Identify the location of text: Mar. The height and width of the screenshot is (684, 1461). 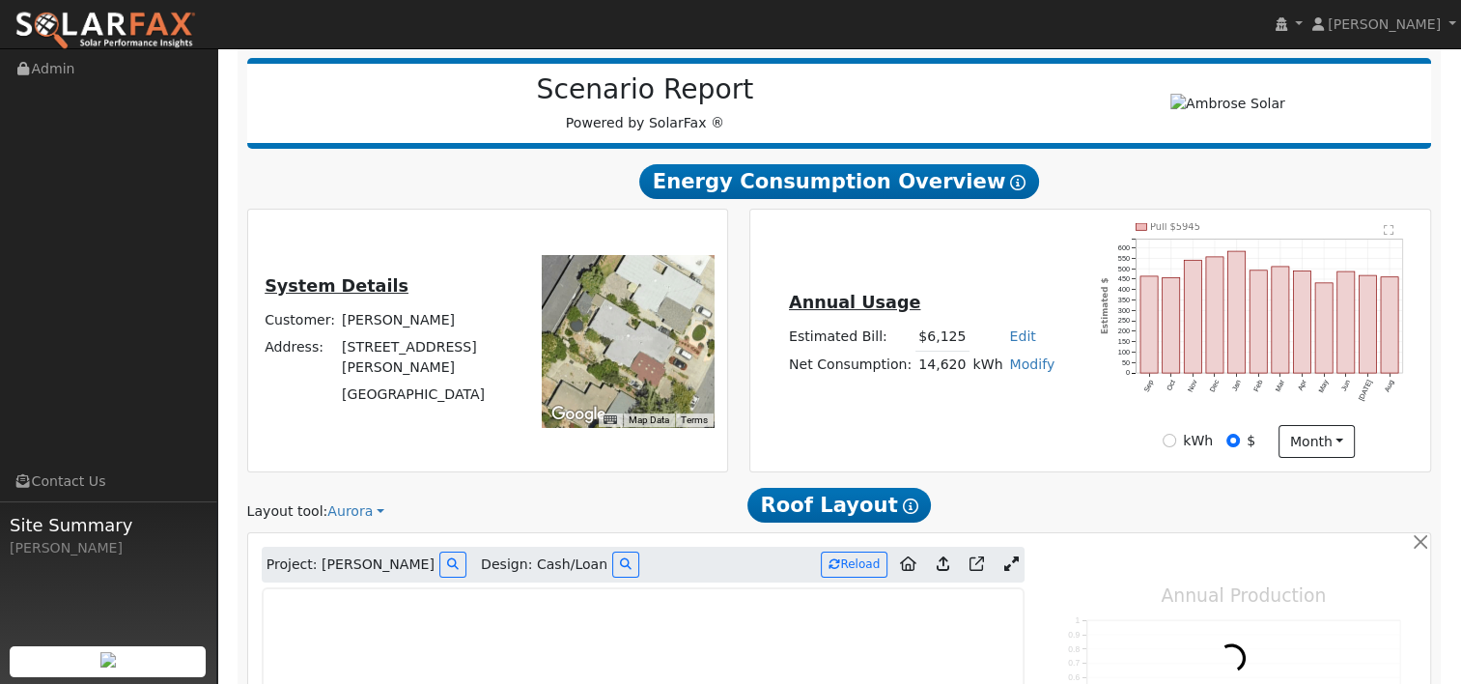
(1281, 385).